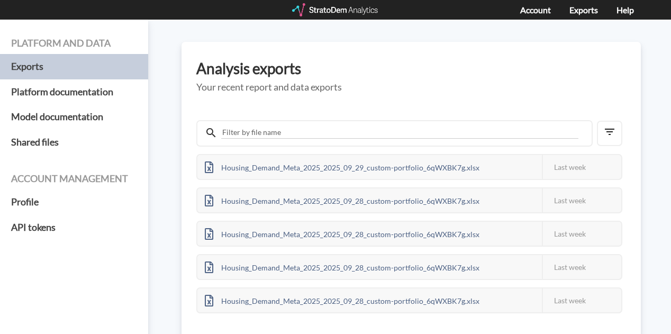 The width and height of the screenshot is (671, 334). I want to click on h4: Account management, so click(74, 179).